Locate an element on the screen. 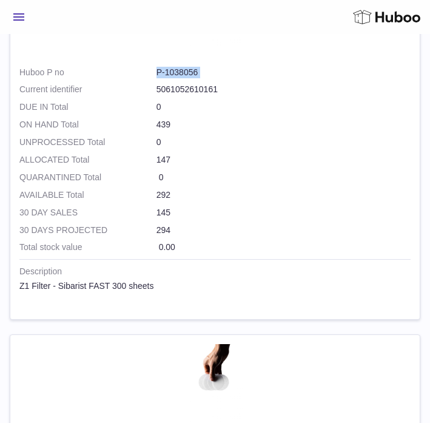  dt: Current identifier is located at coordinates (88, 89).